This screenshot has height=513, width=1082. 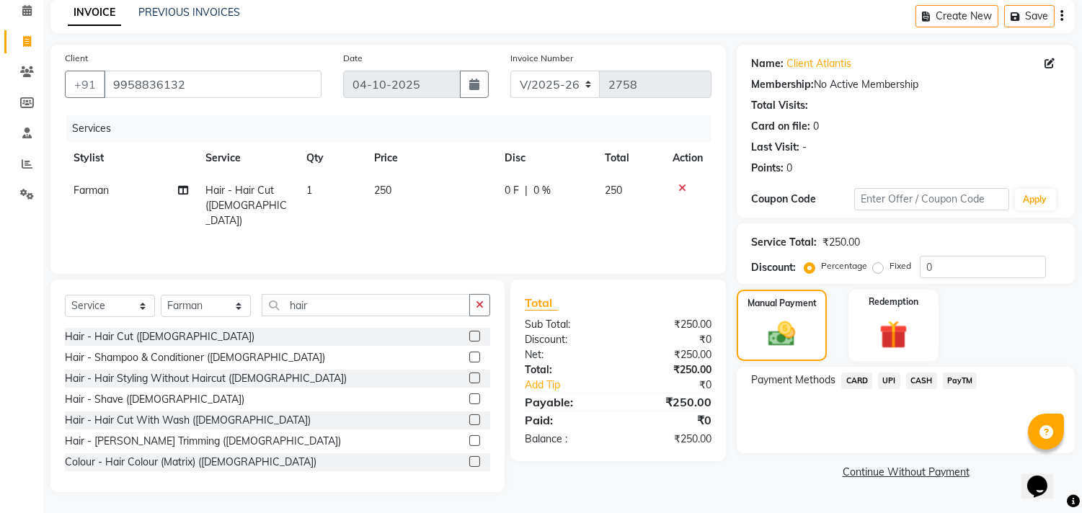 What do you see at coordinates (546, 158) in the screenshot?
I see `th: Disc` at bounding box center [546, 158].